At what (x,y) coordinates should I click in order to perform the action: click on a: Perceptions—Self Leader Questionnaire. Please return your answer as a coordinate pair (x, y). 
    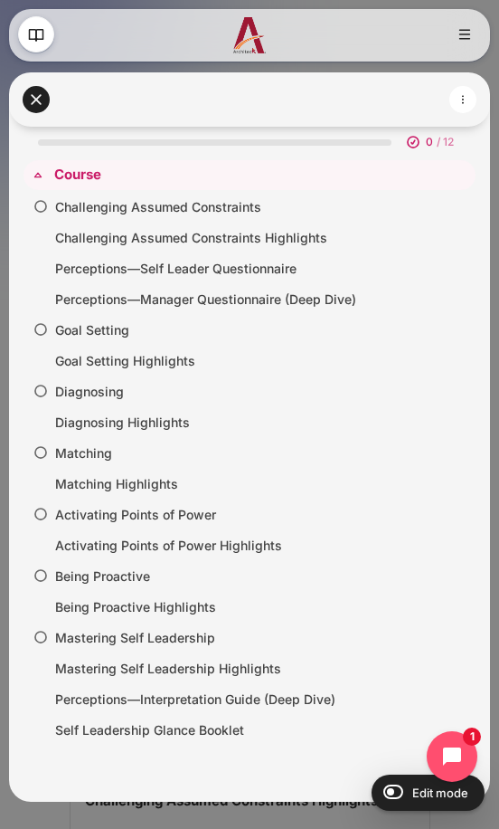
    Looking at the image, I should click on (246, 268).